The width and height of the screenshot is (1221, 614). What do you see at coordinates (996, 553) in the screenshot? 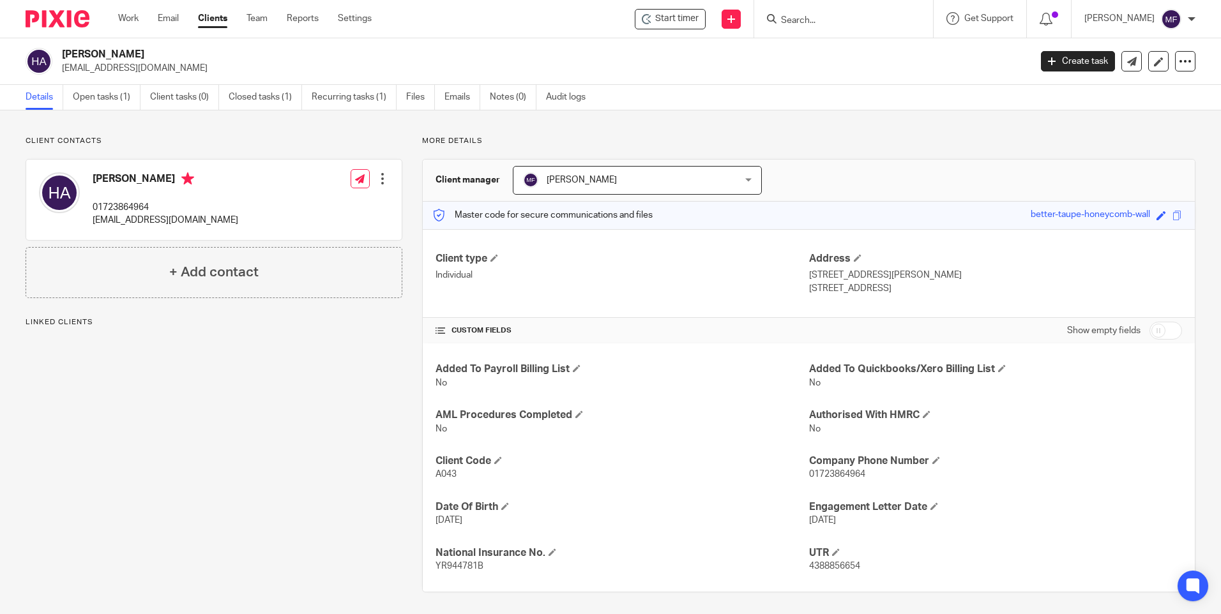
I see `h4: UTR` at bounding box center [996, 553].